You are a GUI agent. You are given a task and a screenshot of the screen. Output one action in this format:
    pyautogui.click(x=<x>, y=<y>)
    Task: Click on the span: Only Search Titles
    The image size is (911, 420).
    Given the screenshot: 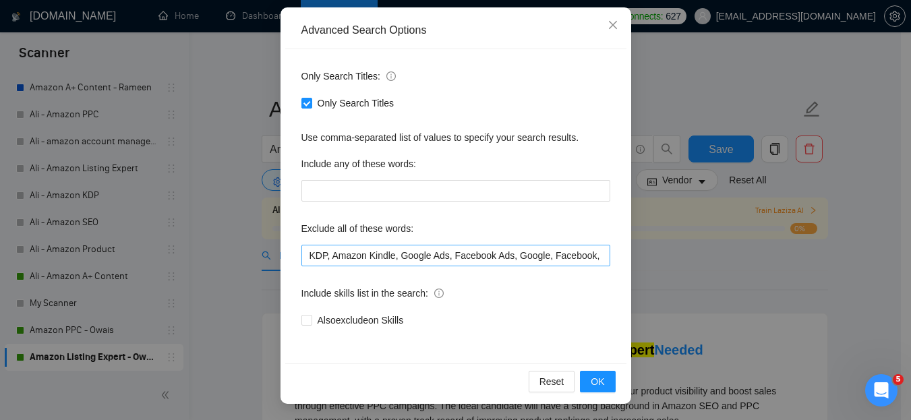 What is the action you would take?
    pyautogui.click(x=356, y=103)
    